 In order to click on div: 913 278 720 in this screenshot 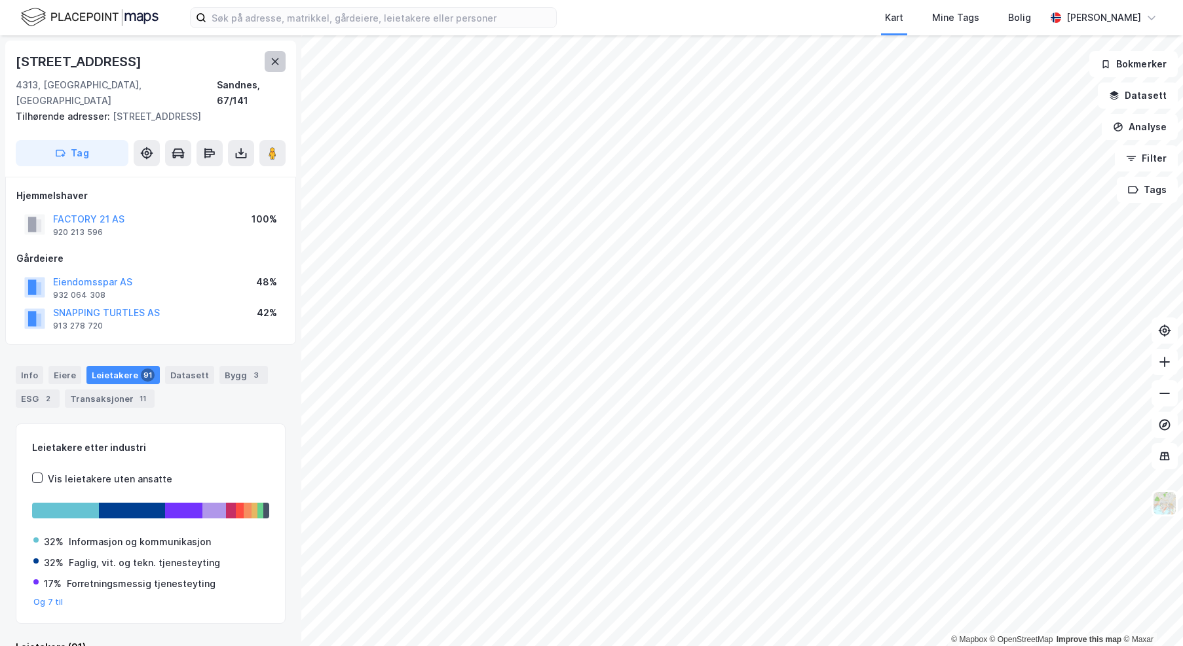, I will do `click(78, 326)`.